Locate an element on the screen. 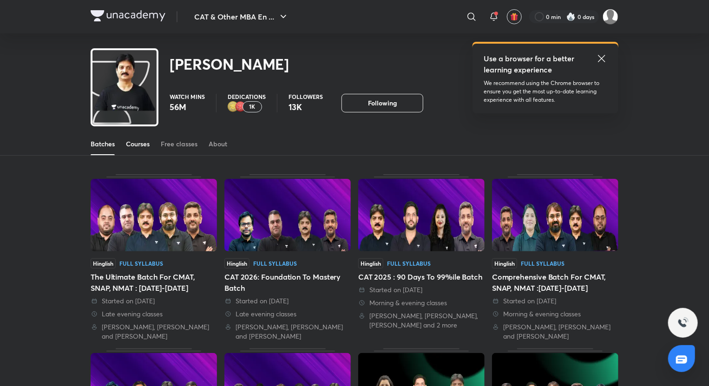  div: Started on 31 Aug 2025 is located at coordinates (422, 290).